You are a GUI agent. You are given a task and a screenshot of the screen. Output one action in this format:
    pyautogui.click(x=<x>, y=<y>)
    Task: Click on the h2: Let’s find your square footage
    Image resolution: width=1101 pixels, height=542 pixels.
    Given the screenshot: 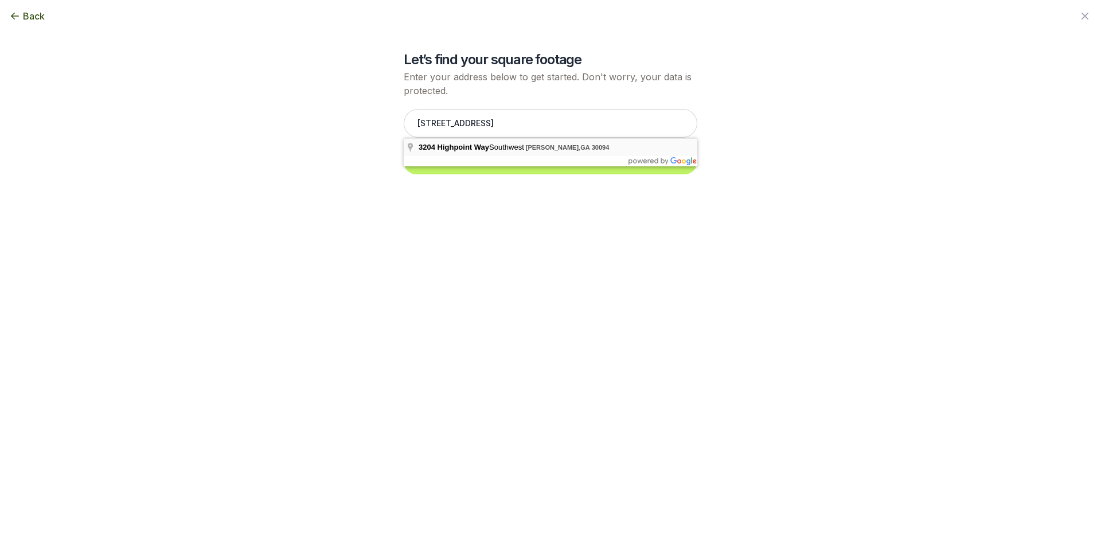 What is the action you would take?
    pyautogui.click(x=550, y=60)
    